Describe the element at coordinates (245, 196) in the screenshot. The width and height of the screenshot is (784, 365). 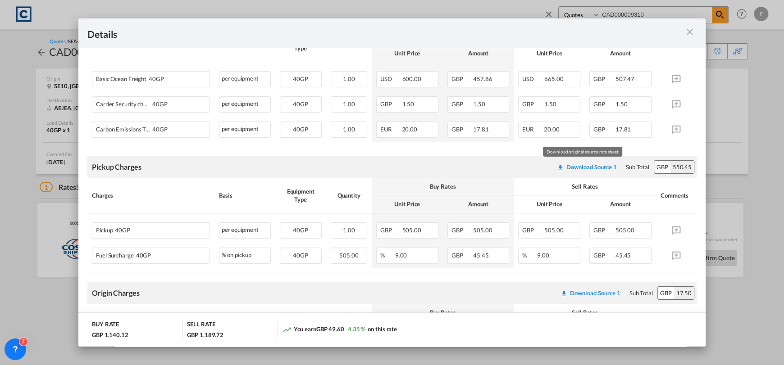
I see `div: Basis` at that location.